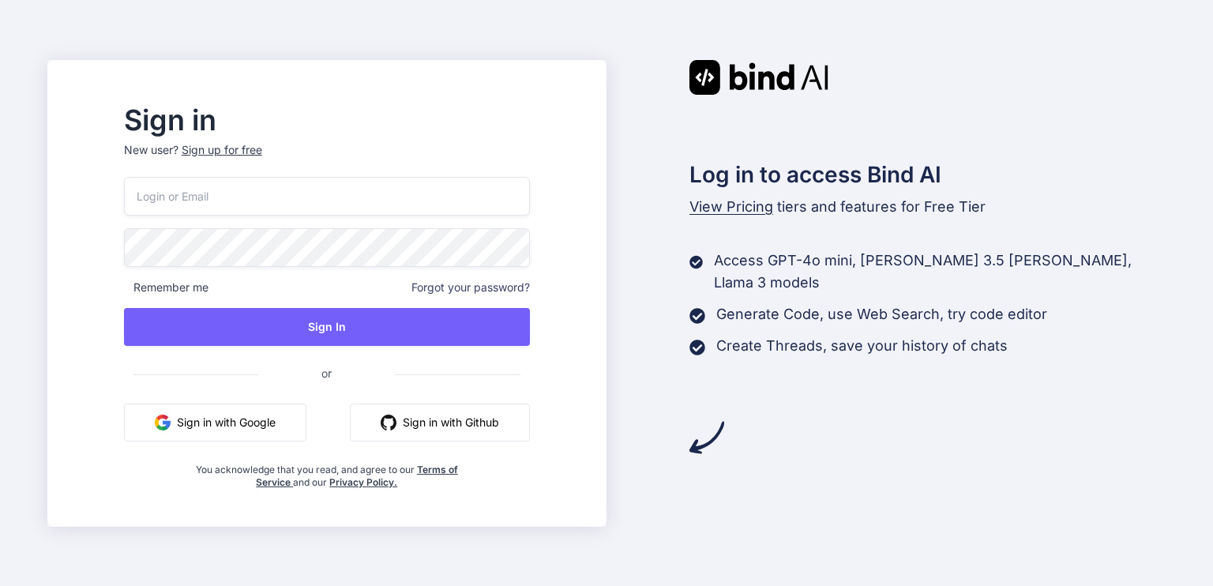 The height and width of the screenshot is (586, 1213). I want to click on p: Generate Code, use Web Search, try code editor, so click(882, 314).